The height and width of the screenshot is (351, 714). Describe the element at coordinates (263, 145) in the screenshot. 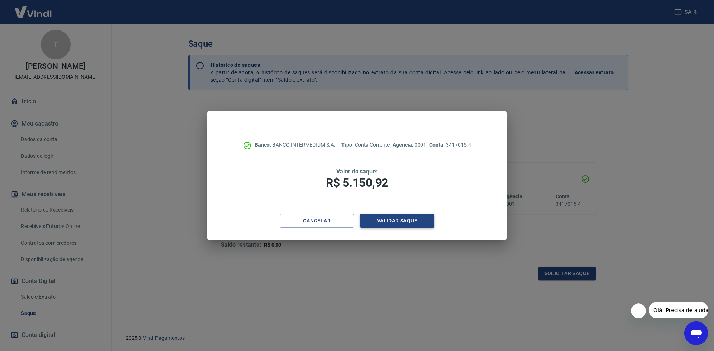

I see `span: Banco:` at that location.